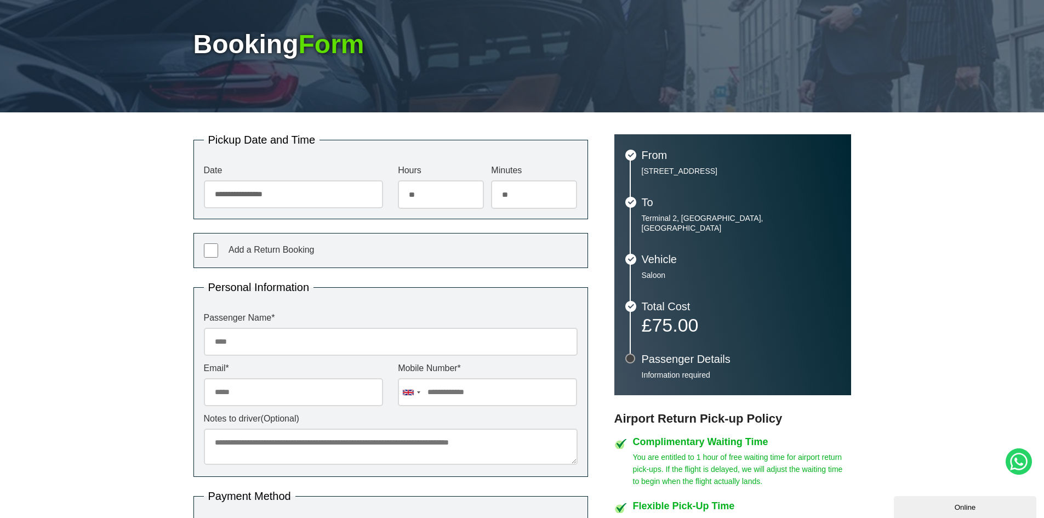  I want to click on label: Mobile Number, so click(487, 368).